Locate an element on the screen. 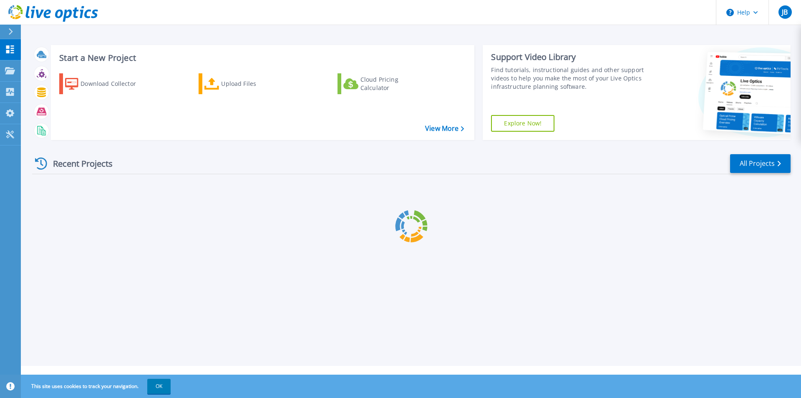  a: All Projects is located at coordinates (760, 163).